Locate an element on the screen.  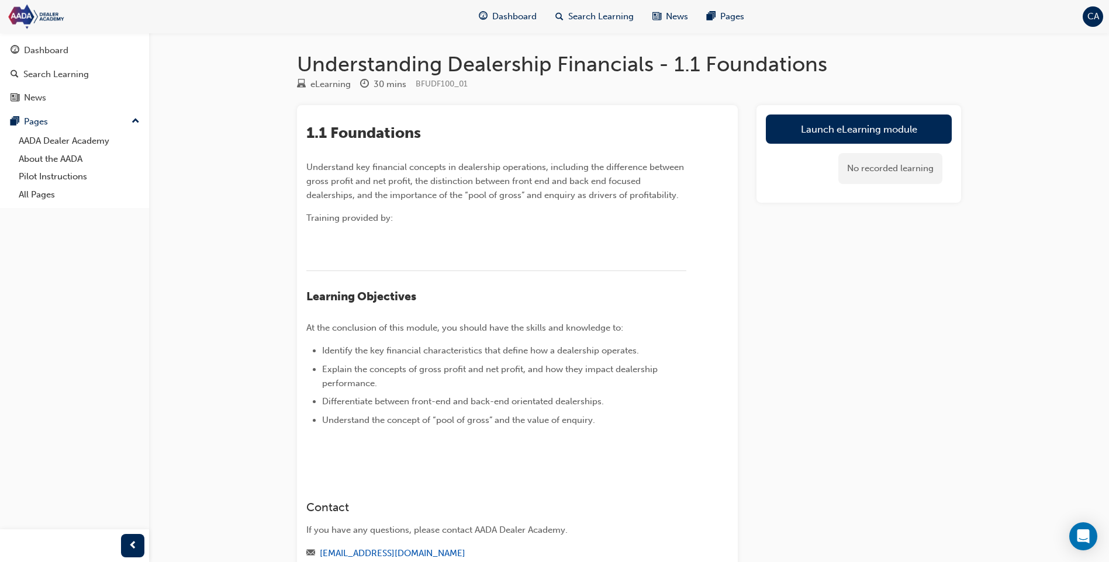
a: Pilot Instructions is located at coordinates (79, 176).